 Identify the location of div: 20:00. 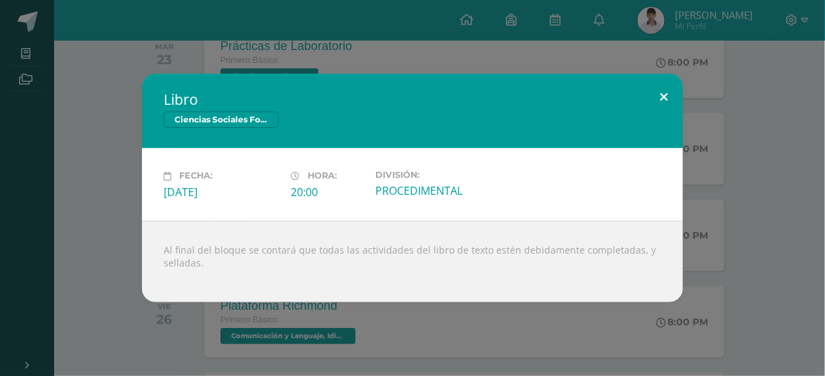
(327, 192).